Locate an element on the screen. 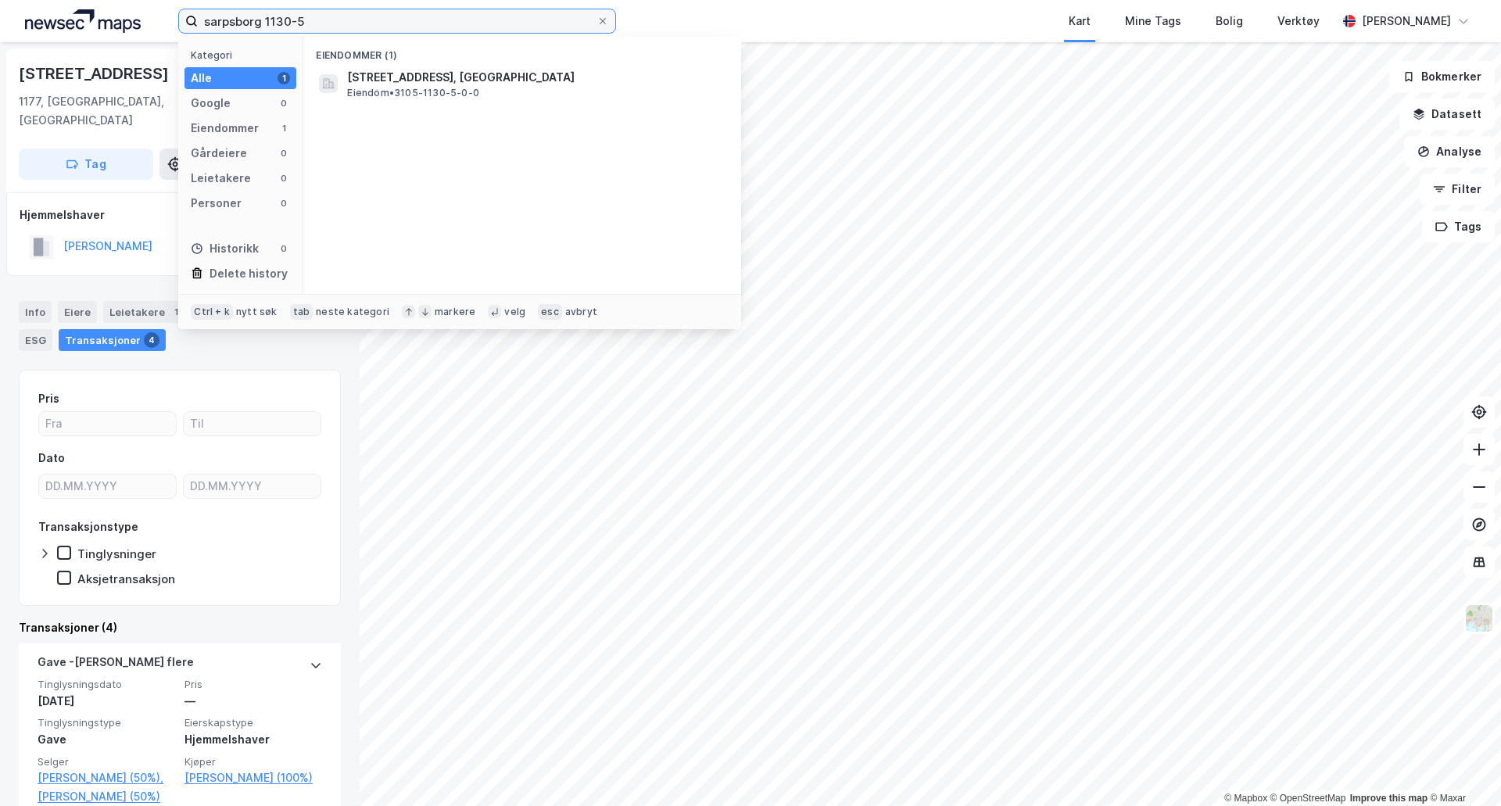 This screenshot has height=806, width=1501. div: Delete history is located at coordinates (249, 274).